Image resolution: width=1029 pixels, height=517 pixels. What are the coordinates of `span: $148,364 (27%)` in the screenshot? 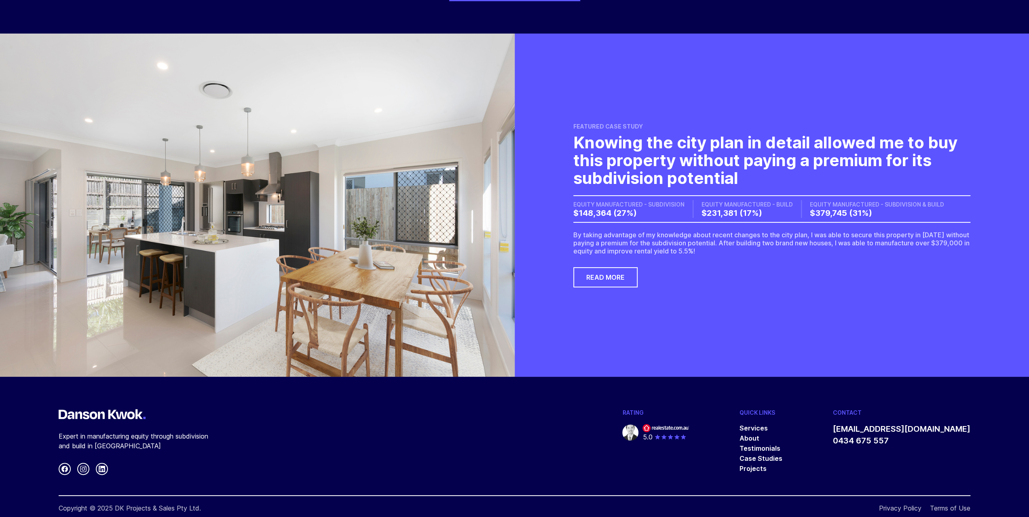 It's located at (605, 213).